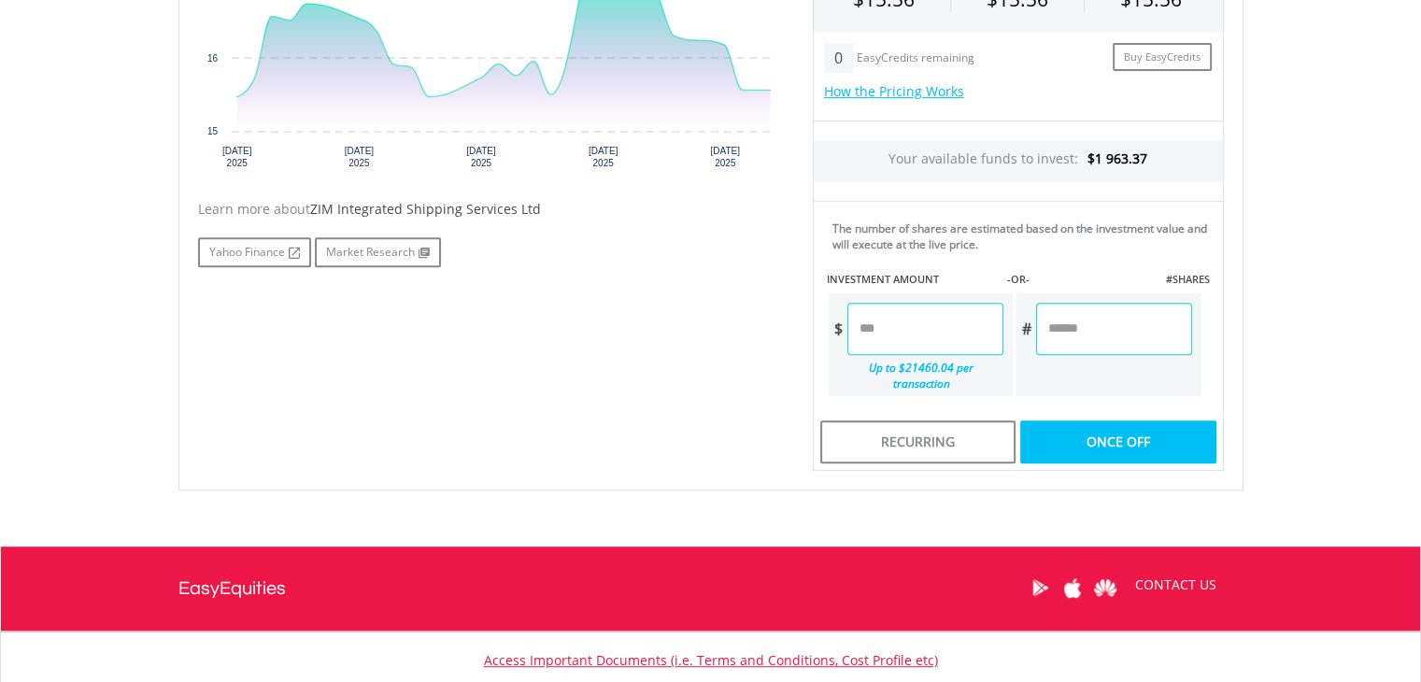  Describe the element at coordinates (916, 59) in the screenshot. I see `div: EasyCredits remaining` at that location.